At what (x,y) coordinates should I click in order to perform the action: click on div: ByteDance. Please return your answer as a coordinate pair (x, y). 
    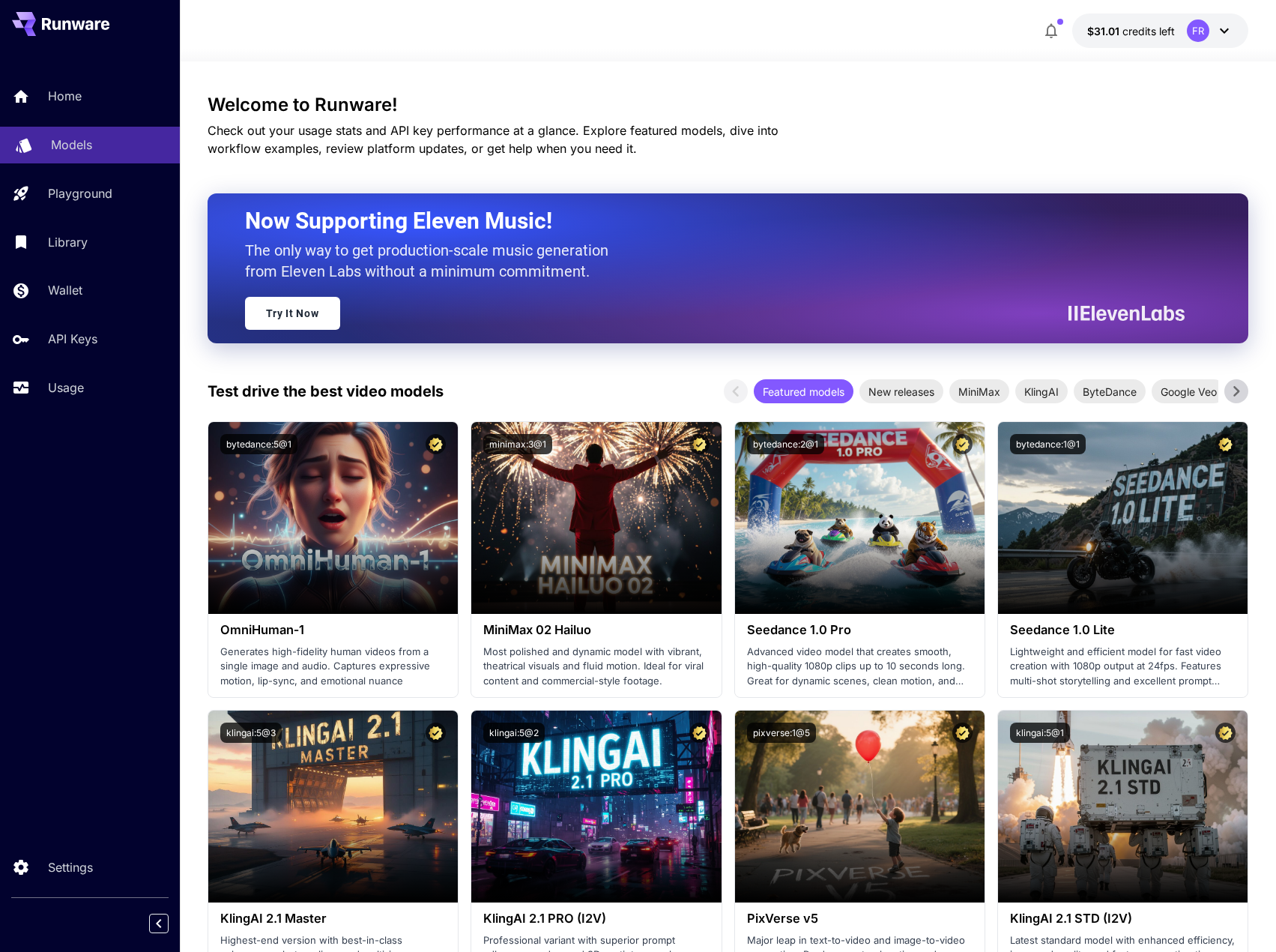
    Looking at the image, I should click on (1110, 391).